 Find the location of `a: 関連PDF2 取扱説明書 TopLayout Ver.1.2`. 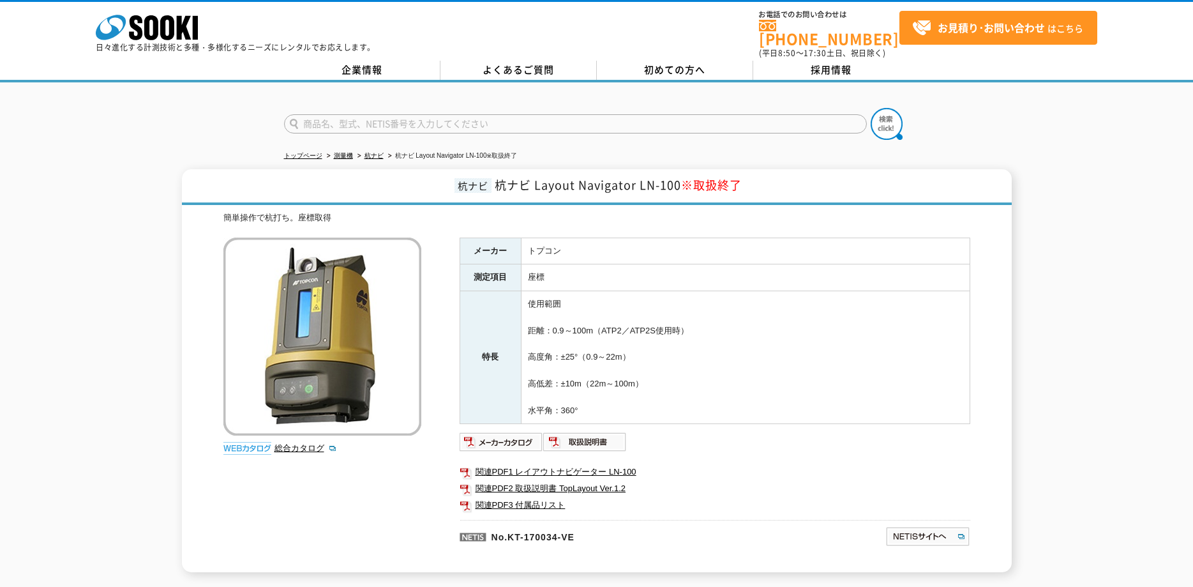

a: 関連PDF2 取扱説明書 TopLayout Ver.1.2 is located at coordinates (715, 488).